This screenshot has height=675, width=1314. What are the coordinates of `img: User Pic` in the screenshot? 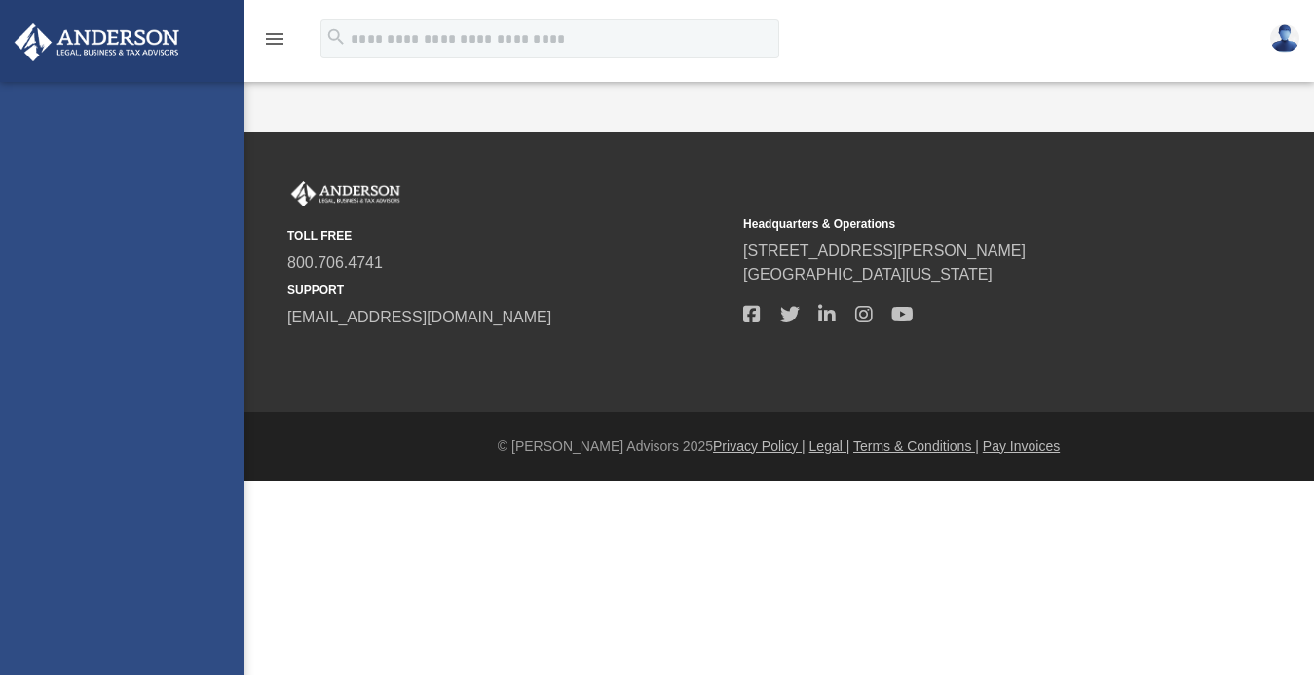 It's located at (1285, 38).